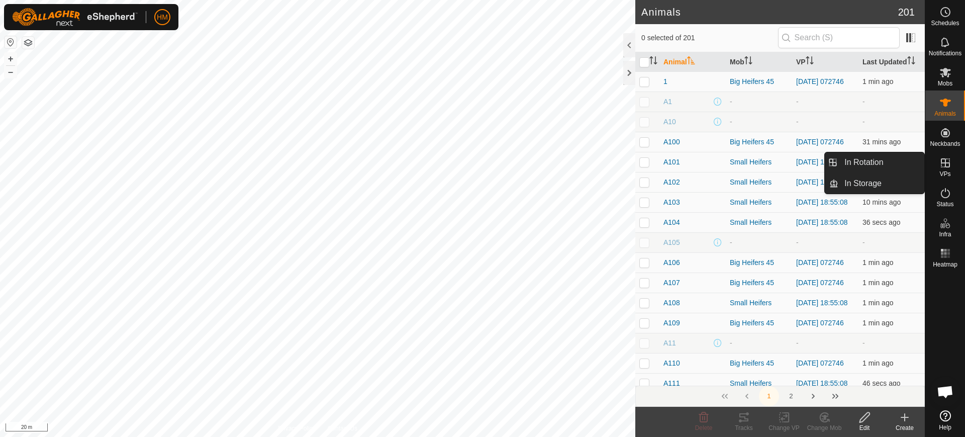 This screenshot has height=437, width=965. What do you see at coordinates (162, 17) in the screenshot?
I see `span: HM` at bounding box center [162, 17].